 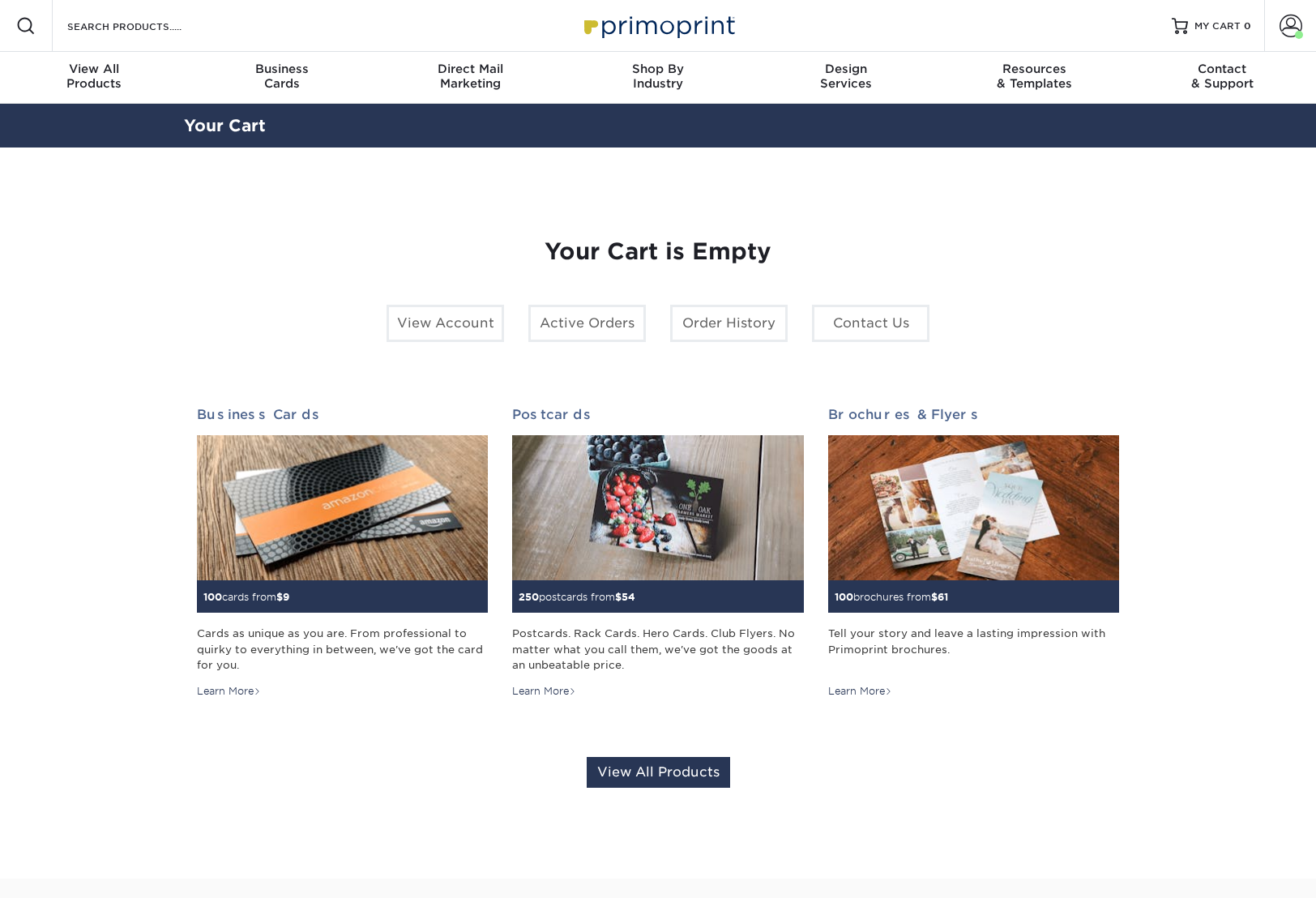 What do you see at coordinates (282, 78) in the screenshot?
I see `a: BusinessCards` at bounding box center [282, 78].